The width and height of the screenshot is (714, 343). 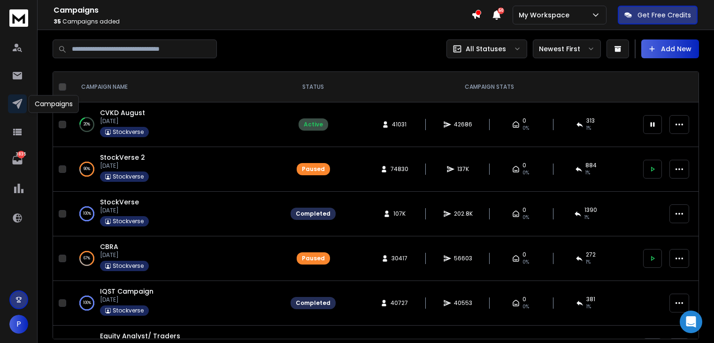 I want to click on span: 107K, so click(x=399, y=214).